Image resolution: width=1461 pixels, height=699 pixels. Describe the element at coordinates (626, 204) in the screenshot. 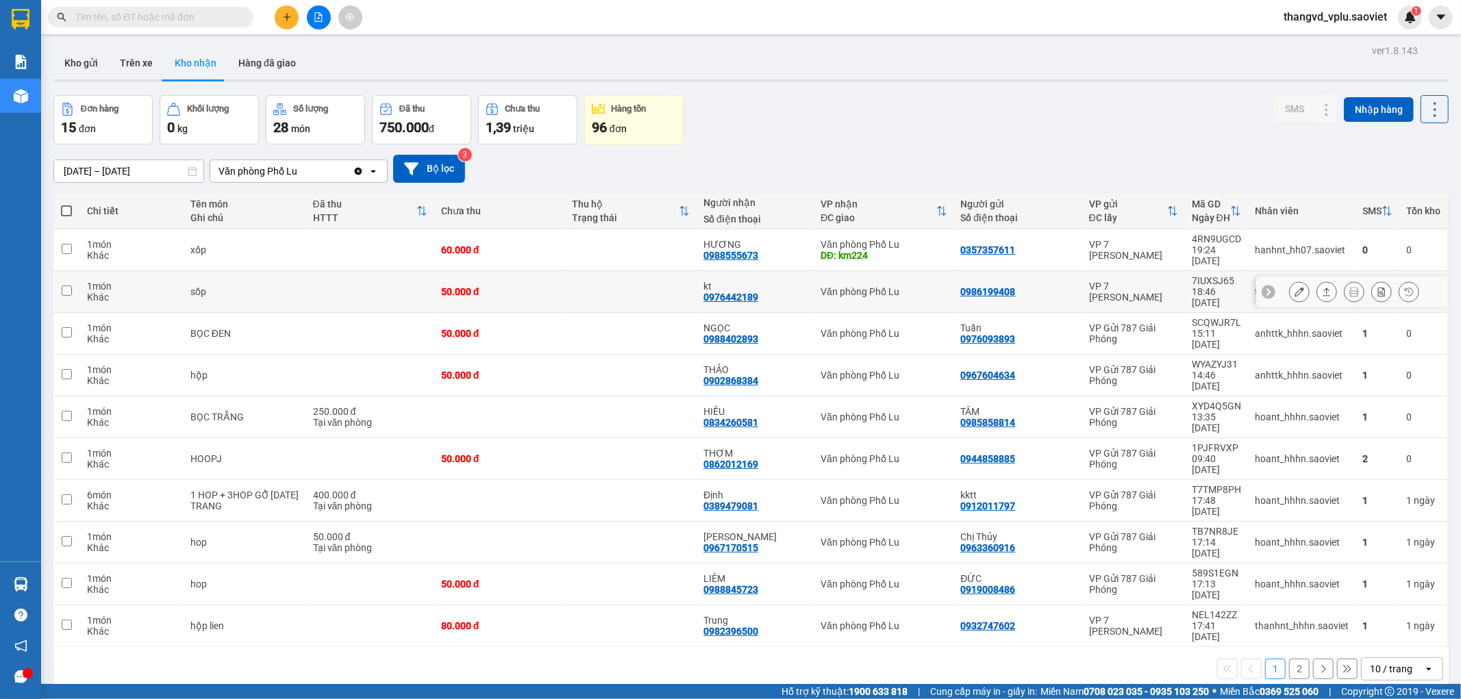

I see `div: Thu hộ` at that location.